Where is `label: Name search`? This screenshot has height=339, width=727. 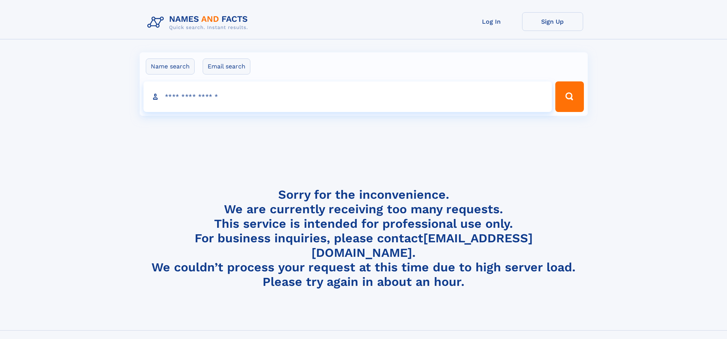
label: Name search is located at coordinates (170, 66).